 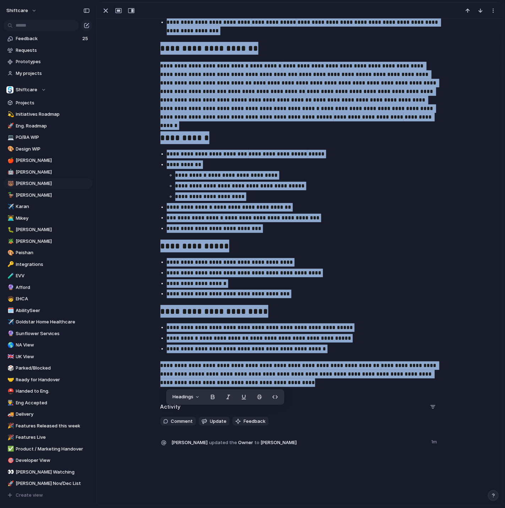 What do you see at coordinates (48, 149) in the screenshot?
I see `a: 🎨Design WIP` at bounding box center [48, 149].